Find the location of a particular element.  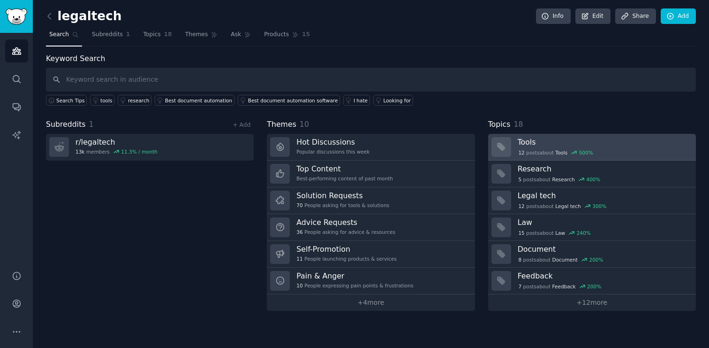

div: People asking for advice & resources is located at coordinates (346, 232).